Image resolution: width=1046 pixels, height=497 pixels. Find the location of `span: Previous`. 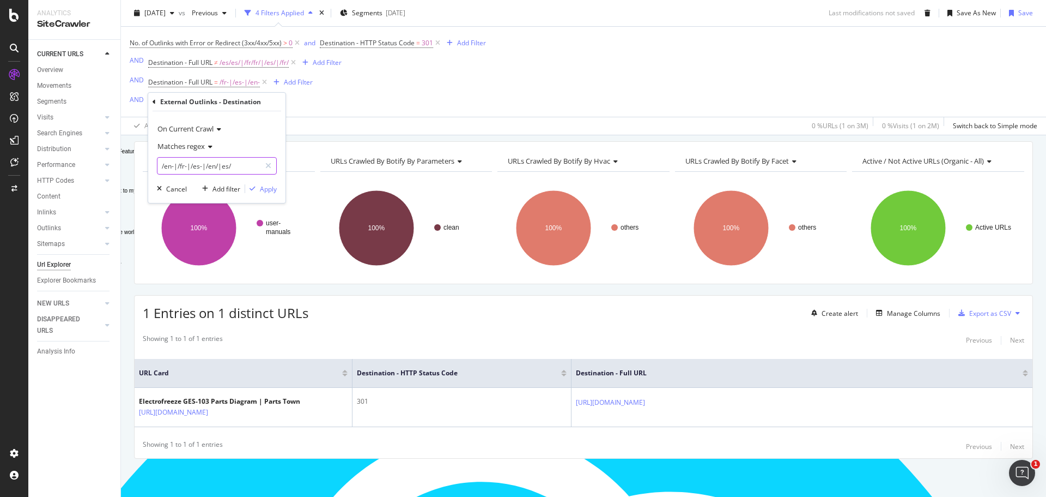

span: Previous is located at coordinates (203, 13).